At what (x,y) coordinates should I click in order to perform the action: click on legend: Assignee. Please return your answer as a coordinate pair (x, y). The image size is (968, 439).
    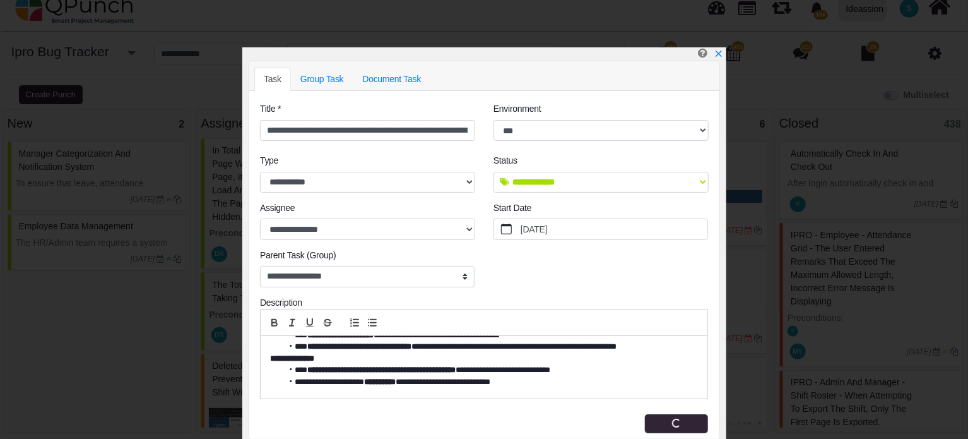
    Looking at the image, I should click on (367, 210).